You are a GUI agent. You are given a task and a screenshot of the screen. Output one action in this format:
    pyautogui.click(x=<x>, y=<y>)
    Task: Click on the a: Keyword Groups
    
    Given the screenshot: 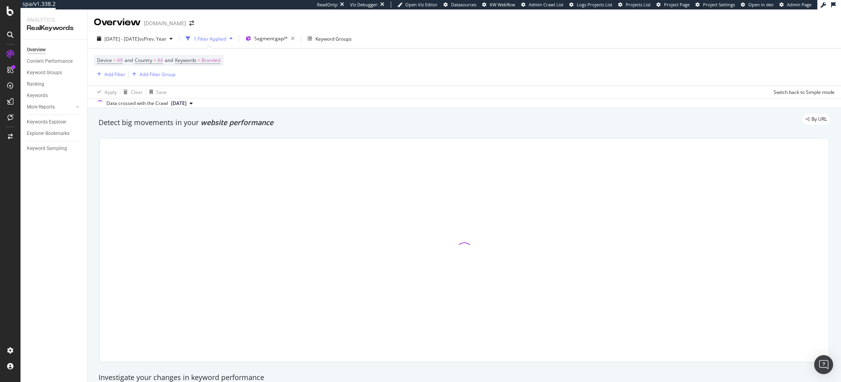 What is the action you would take?
    pyautogui.click(x=54, y=73)
    